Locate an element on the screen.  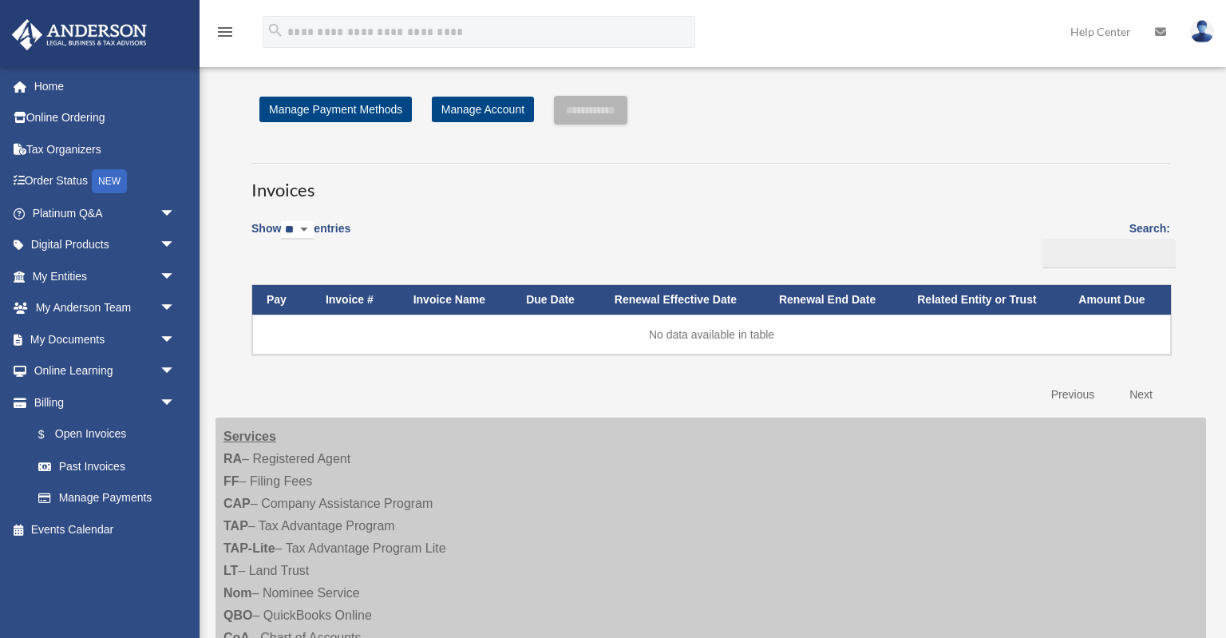
strong: FF is located at coordinates (231, 480).